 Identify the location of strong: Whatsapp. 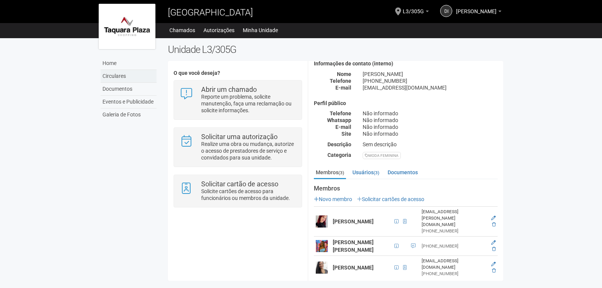
(339, 120).